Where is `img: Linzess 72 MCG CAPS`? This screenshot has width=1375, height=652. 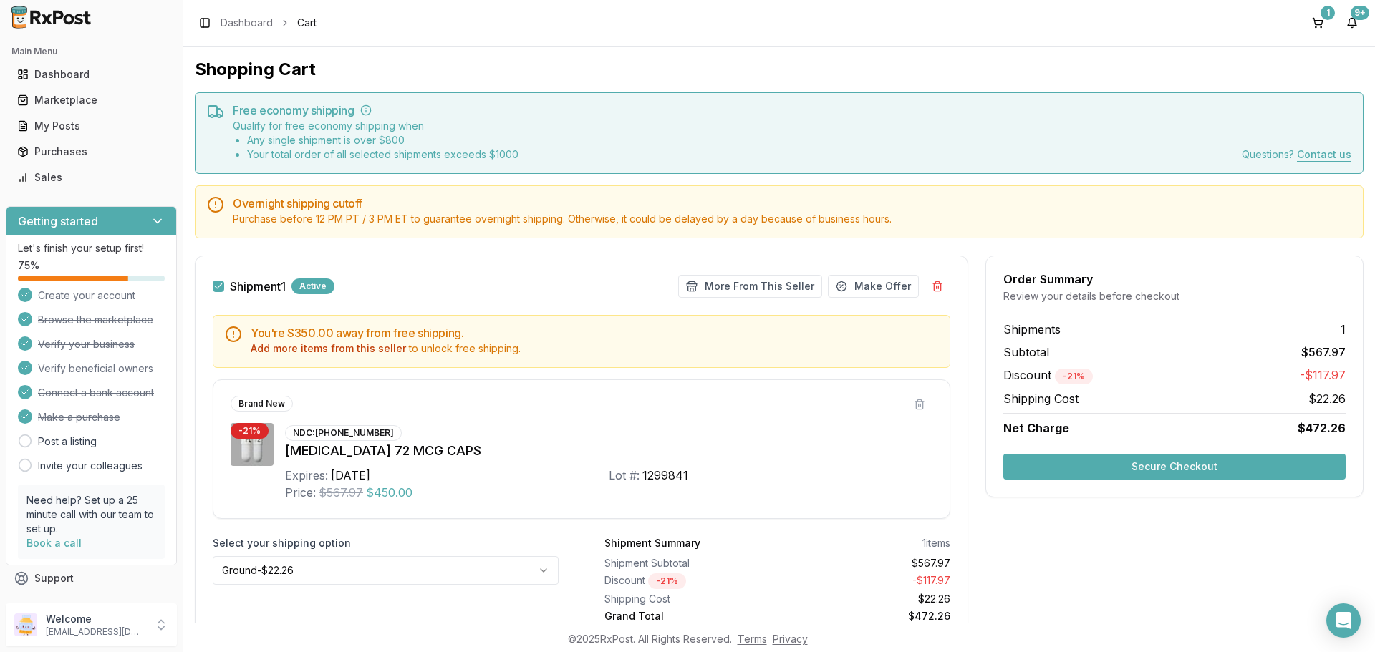 img: Linzess 72 MCG CAPS is located at coordinates (252, 445).